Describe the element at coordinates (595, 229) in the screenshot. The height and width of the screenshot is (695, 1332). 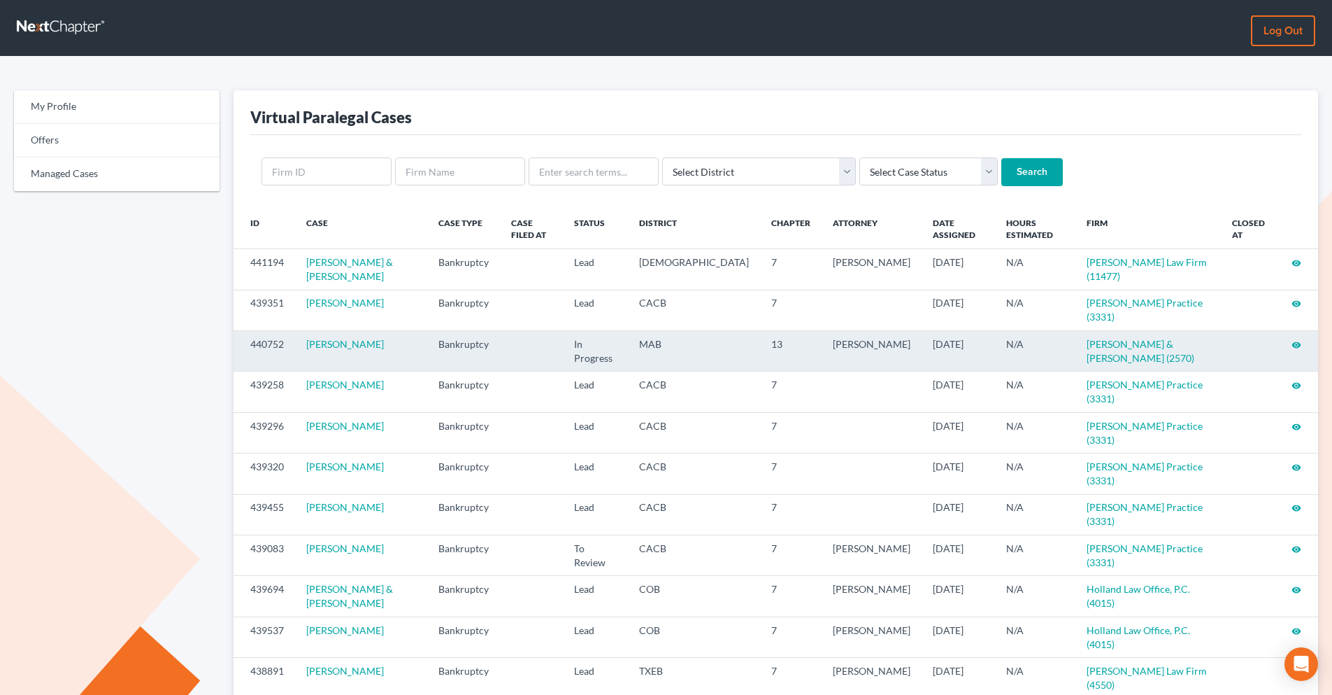
I see `th: Status` at that location.